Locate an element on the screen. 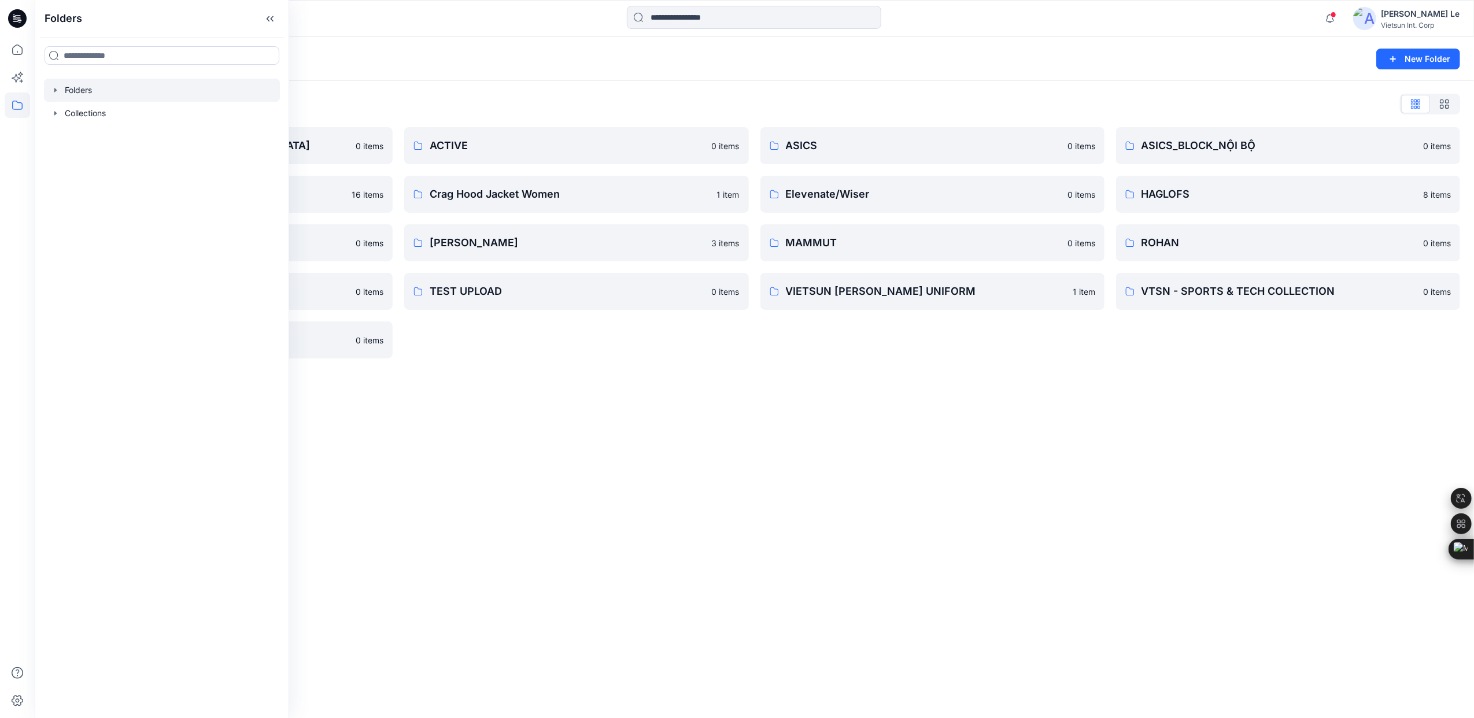  div: Vietsun Int. Corp is located at coordinates (1420, 25).